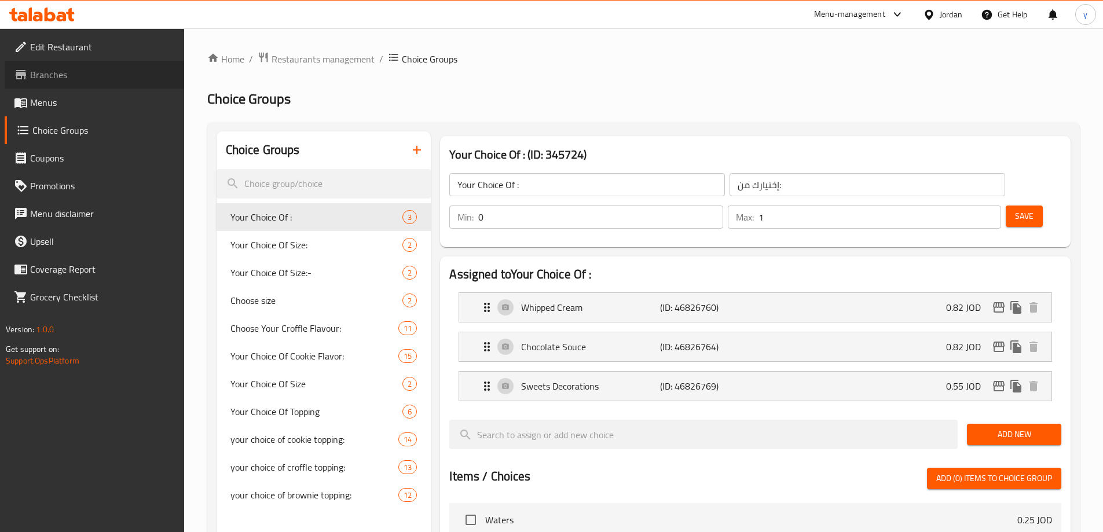 This screenshot has height=532, width=1103. I want to click on button: Add (0) items to choice group, so click(994, 478).